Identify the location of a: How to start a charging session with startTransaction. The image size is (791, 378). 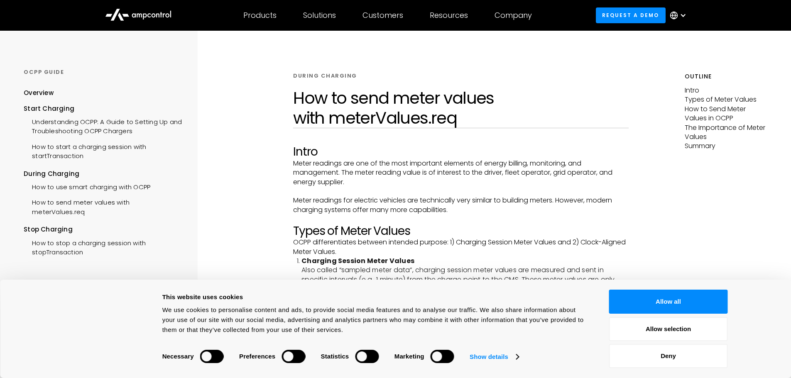
(103, 151).